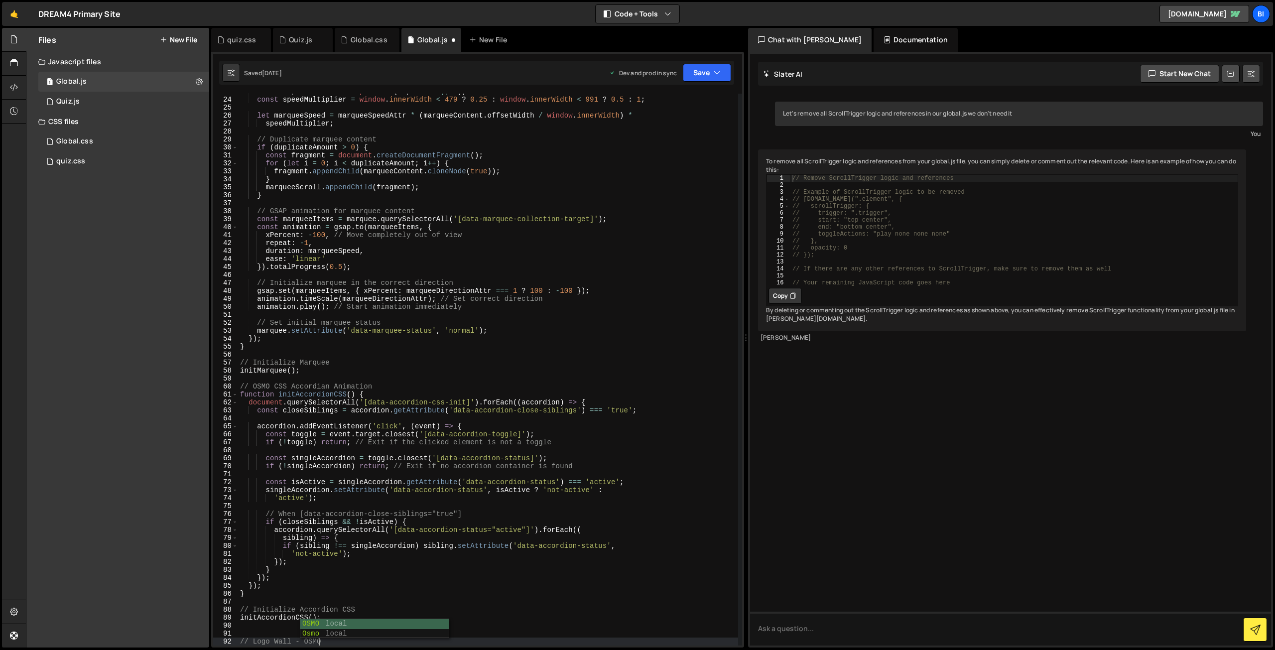 The height and width of the screenshot is (650, 1275). What do you see at coordinates (75, 141) in the screenshot?
I see `div: Global.css` at bounding box center [75, 141].